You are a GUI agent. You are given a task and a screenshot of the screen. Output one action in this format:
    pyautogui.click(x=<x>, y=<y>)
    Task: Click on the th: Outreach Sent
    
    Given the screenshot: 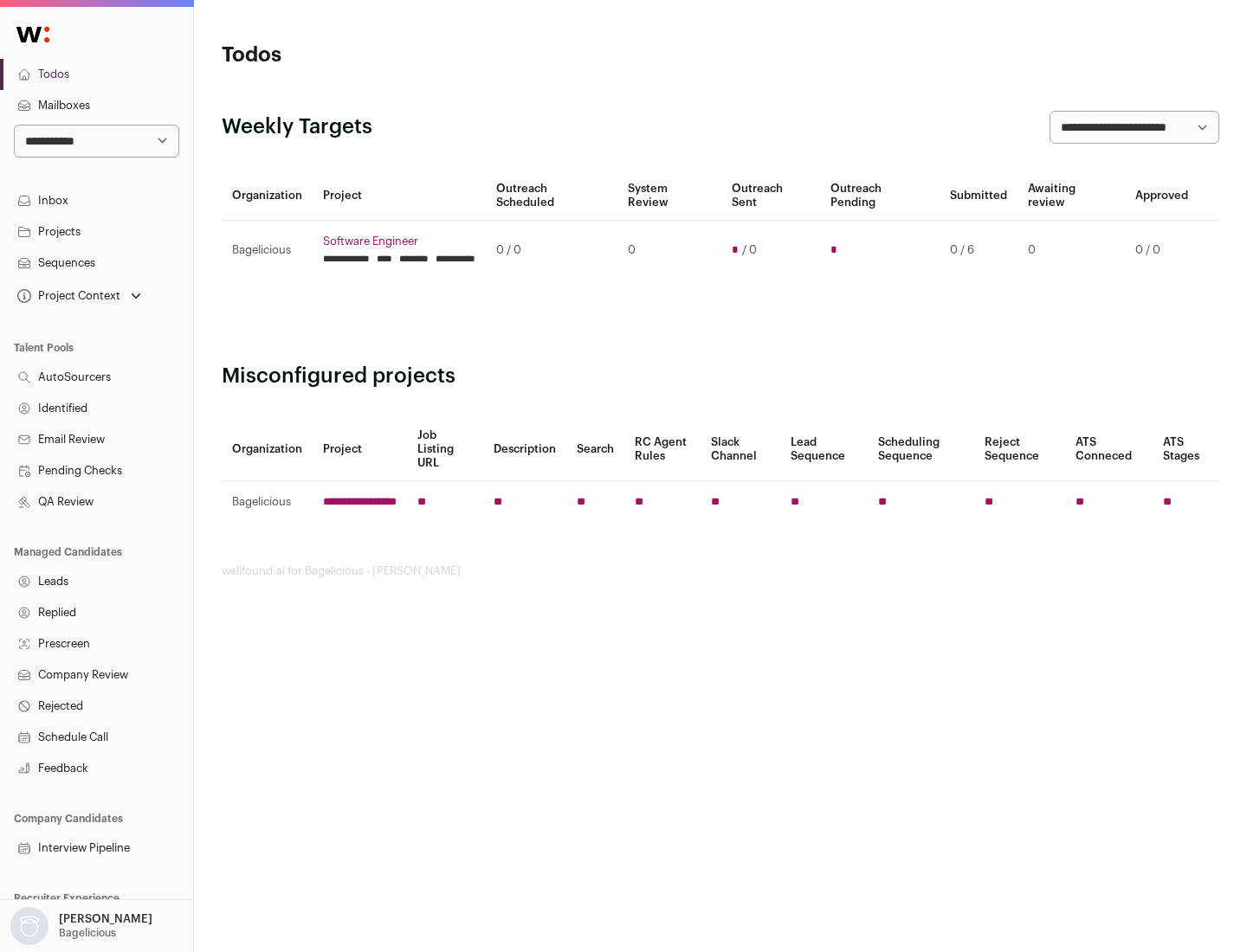 What is the action you would take?
    pyautogui.click(x=771, y=196)
    